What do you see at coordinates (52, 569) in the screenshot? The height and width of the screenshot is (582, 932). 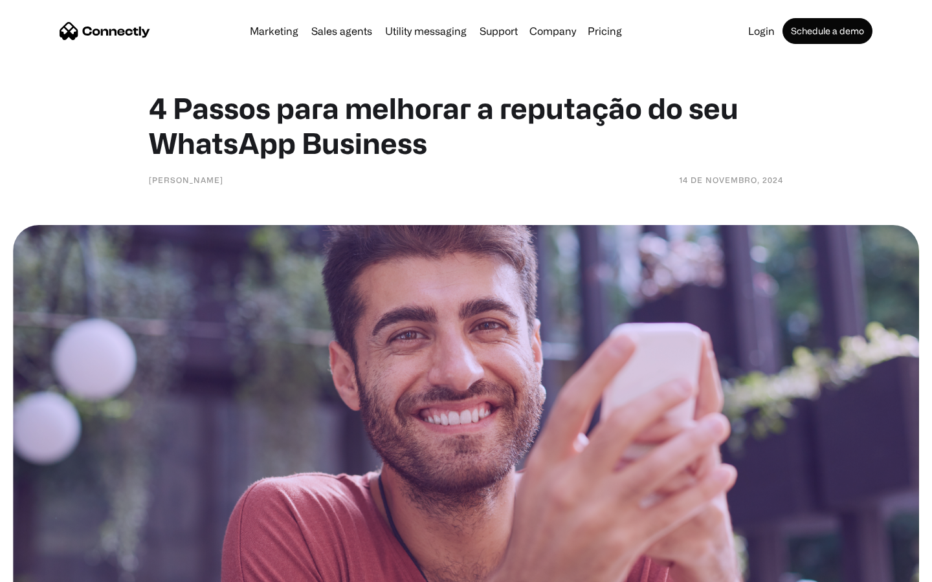 I see `ul: Language list` at bounding box center [52, 569].